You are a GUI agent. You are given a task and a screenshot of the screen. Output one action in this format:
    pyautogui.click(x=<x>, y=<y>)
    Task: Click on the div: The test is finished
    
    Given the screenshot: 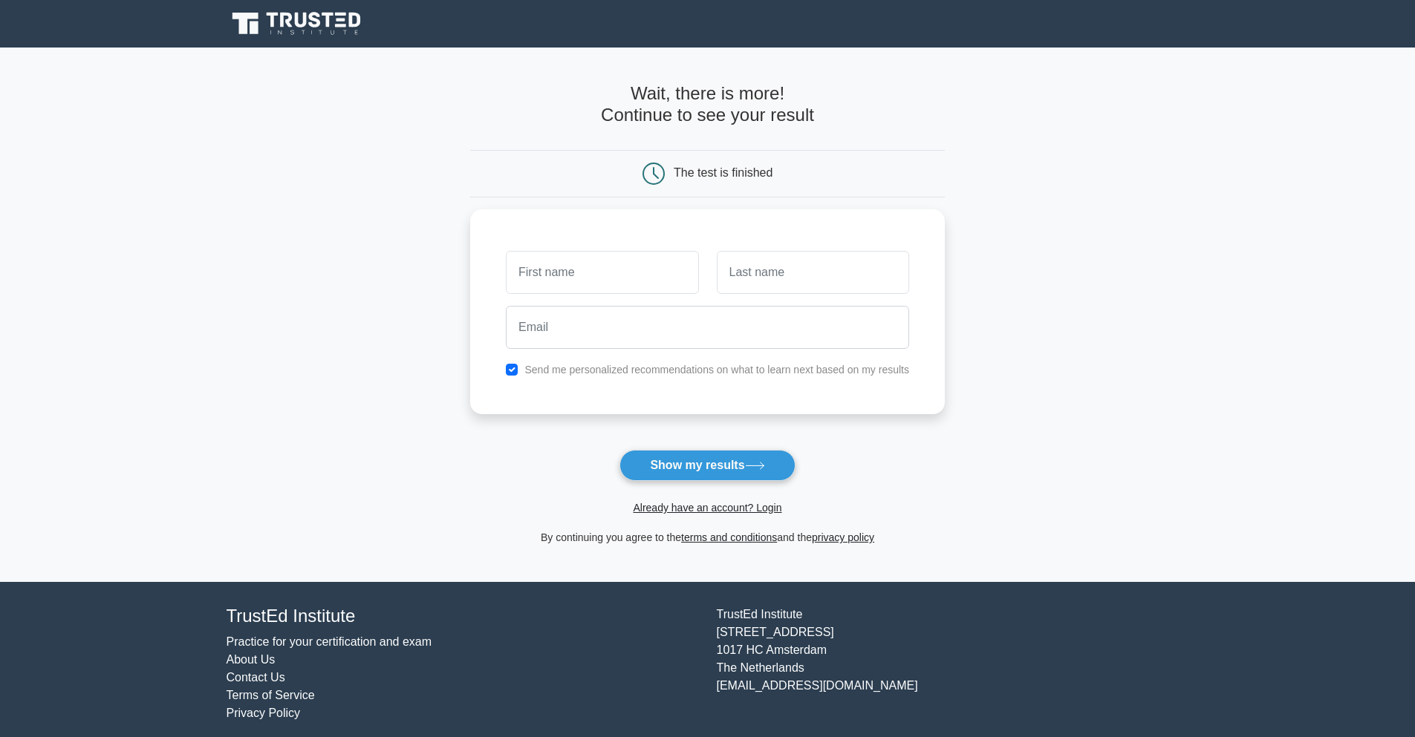 What is the action you would take?
    pyautogui.click(x=722, y=172)
    